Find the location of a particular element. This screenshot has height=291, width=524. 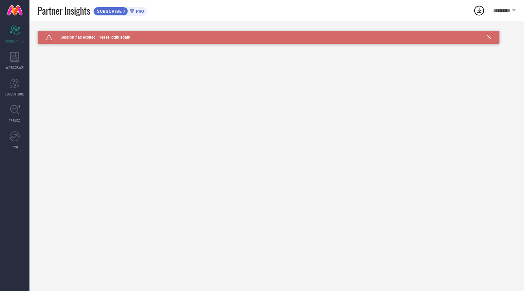

div: Open download list is located at coordinates (479, 10).